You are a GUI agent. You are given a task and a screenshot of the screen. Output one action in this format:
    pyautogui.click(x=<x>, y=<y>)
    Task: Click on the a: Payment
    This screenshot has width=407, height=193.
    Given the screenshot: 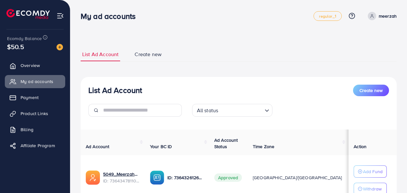 What is the action you would take?
    pyautogui.click(x=35, y=98)
    